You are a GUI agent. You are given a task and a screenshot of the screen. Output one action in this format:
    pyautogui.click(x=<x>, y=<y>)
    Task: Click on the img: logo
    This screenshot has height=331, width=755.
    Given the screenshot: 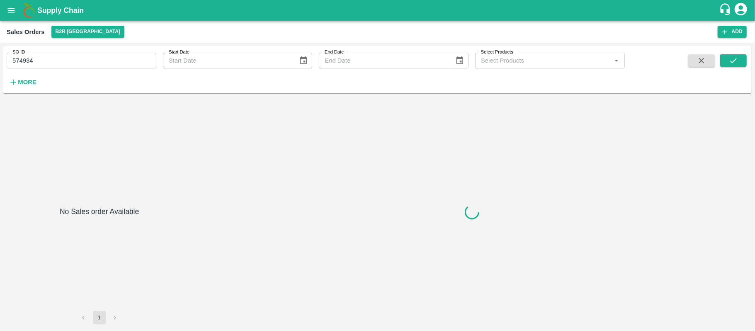 What is the action you would take?
    pyautogui.click(x=29, y=10)
    